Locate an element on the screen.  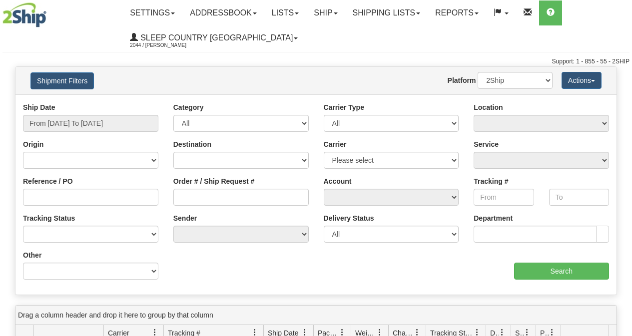
a: Lists is located at coordinates (285, 13).